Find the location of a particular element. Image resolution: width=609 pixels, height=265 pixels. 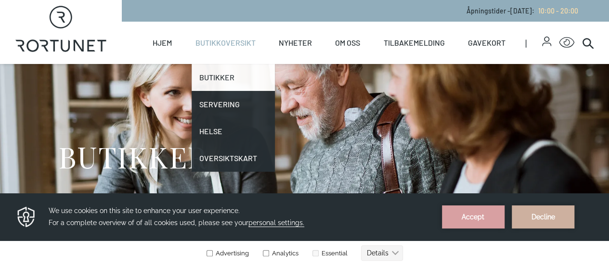

a: Gavekort is located at coordinates (487, 43).